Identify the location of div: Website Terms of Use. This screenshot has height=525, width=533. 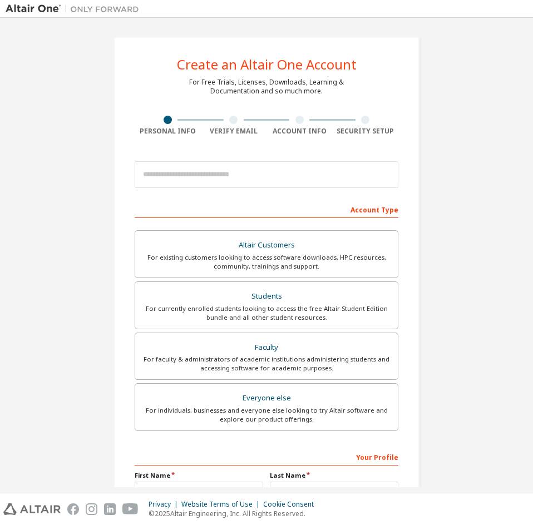
(222, 504).